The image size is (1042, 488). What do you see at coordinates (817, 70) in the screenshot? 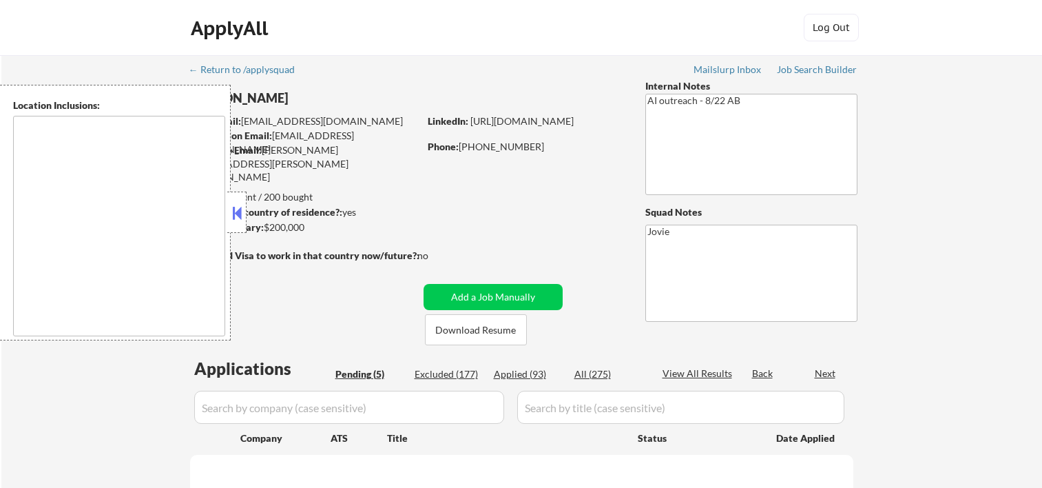
I see `div: Job Search Builder` at bounding box center [817, 70].